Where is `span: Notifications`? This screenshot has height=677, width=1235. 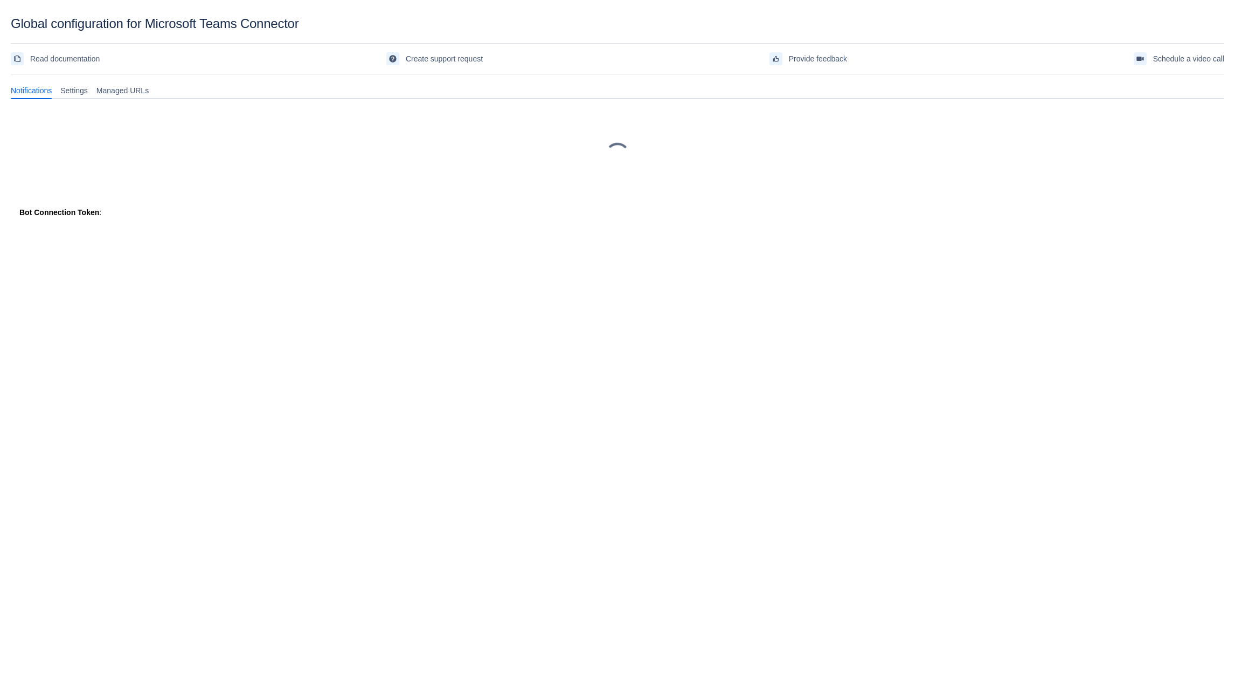
span: Notifications is located at coordinates (31, 91).